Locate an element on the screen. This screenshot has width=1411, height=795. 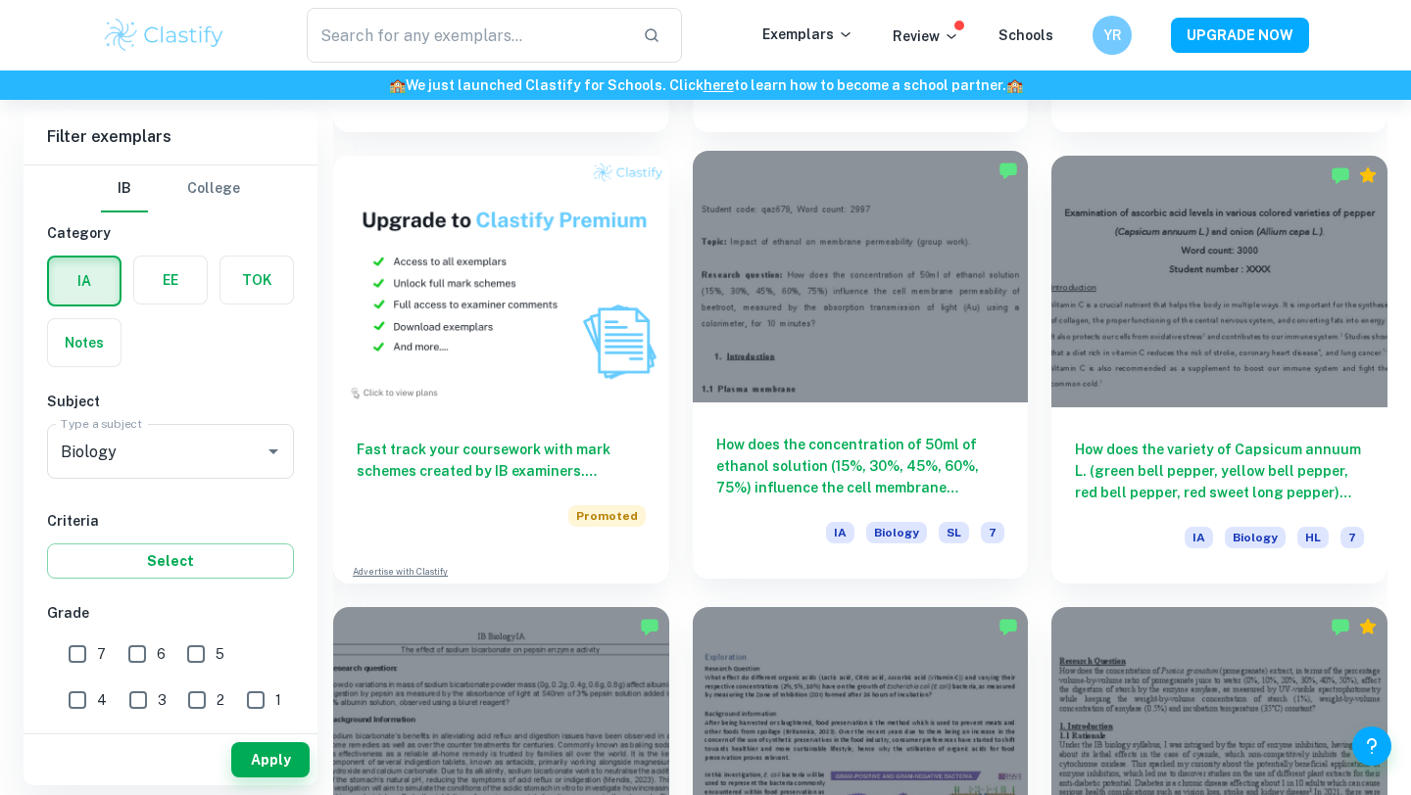
div: Filter type choice is located at coordinates (170, 189).